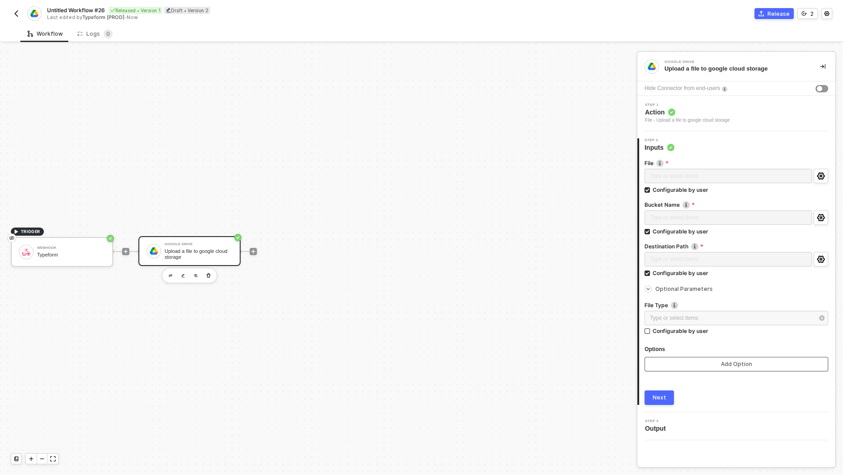 The height and width of the screenshot is (475, 843). I want to click on span: icon-arrow-right-small, so click(648, 289).